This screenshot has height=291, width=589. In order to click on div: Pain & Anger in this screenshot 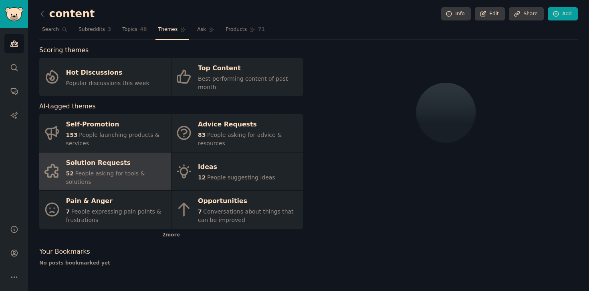, I will do `click(117, 201)`.